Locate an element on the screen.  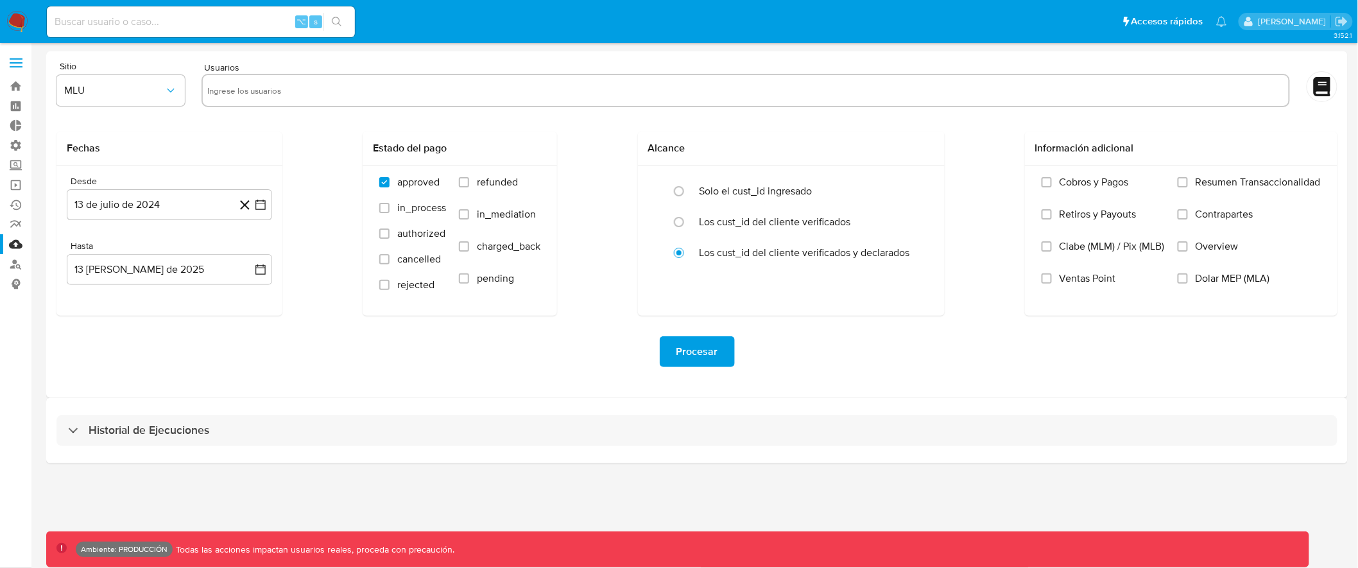
a: Salir is located at coordinates (1341, 21).